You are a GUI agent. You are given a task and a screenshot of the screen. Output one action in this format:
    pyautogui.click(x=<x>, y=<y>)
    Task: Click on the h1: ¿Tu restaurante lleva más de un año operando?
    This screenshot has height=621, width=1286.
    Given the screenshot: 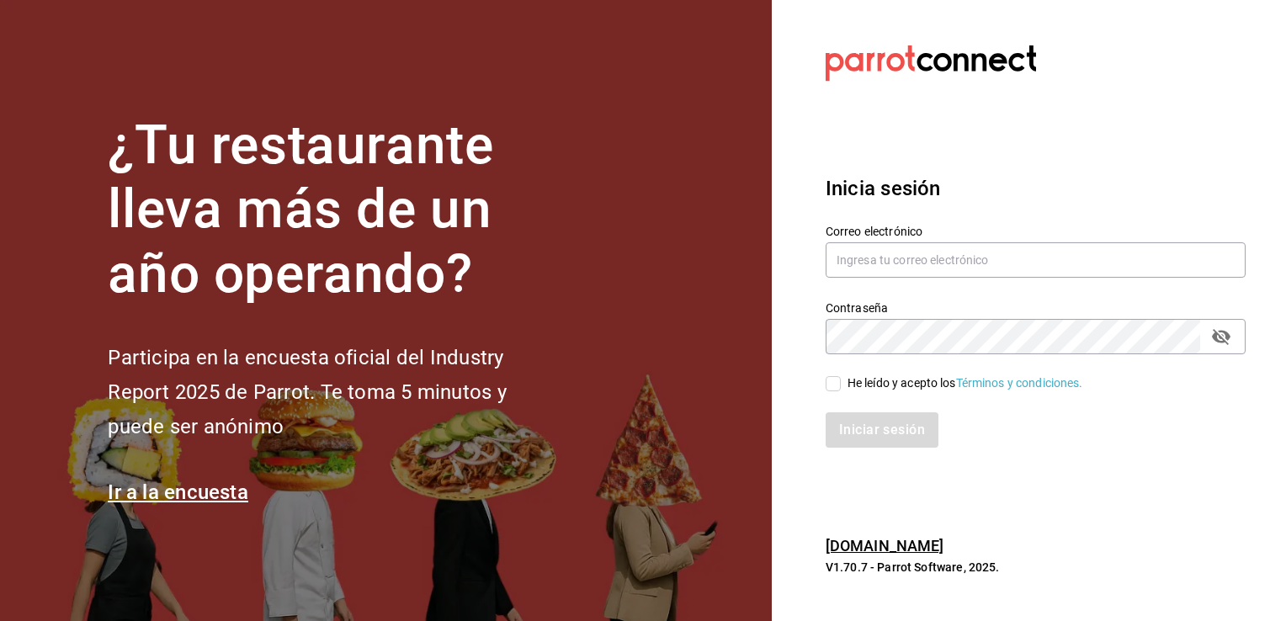 What is the action you would take?
    pyautogui.click(x=335, y=210)
    